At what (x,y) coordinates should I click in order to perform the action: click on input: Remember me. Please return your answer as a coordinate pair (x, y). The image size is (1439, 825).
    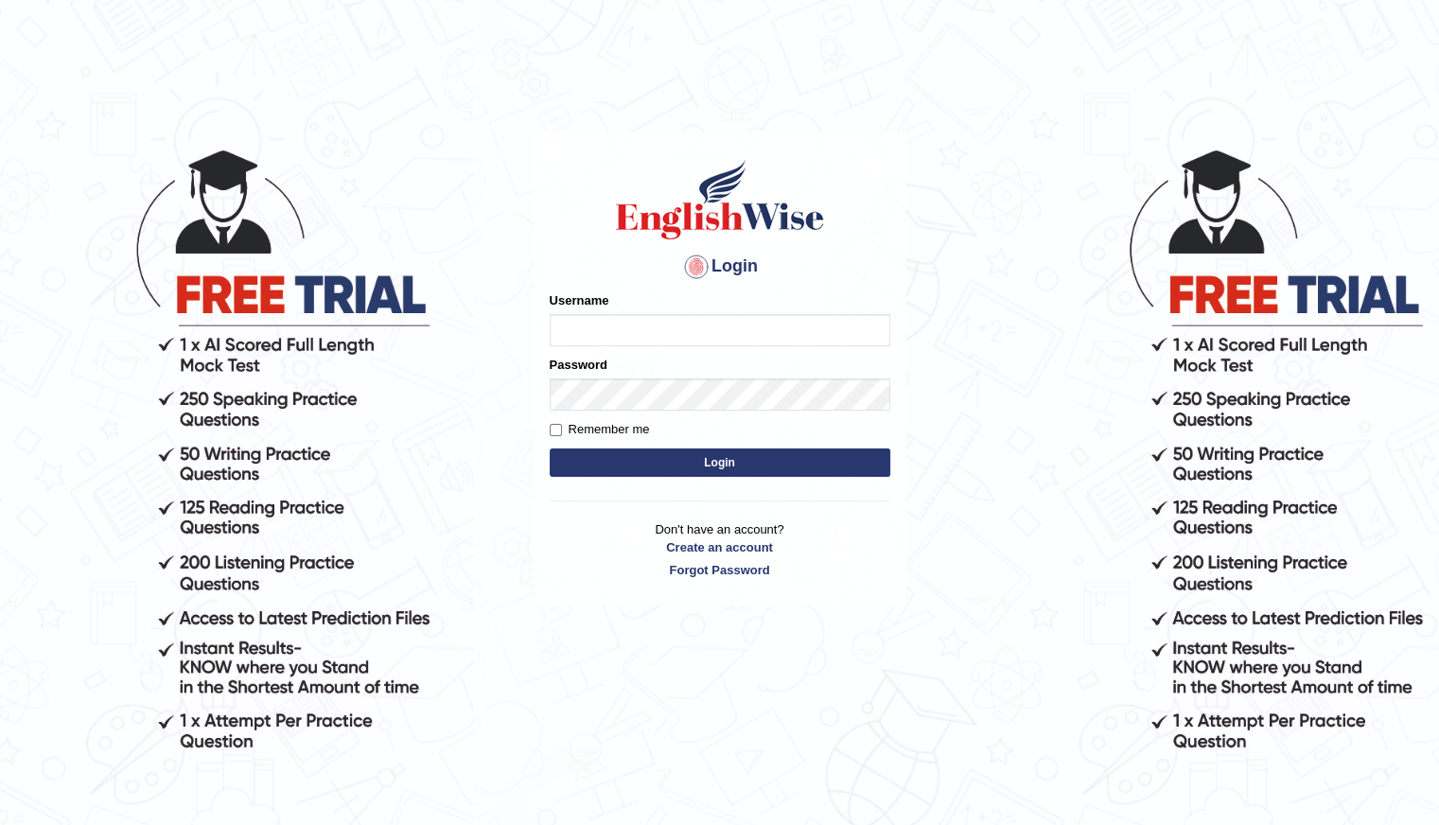
    Looking at the image, I should click on (556, 430).